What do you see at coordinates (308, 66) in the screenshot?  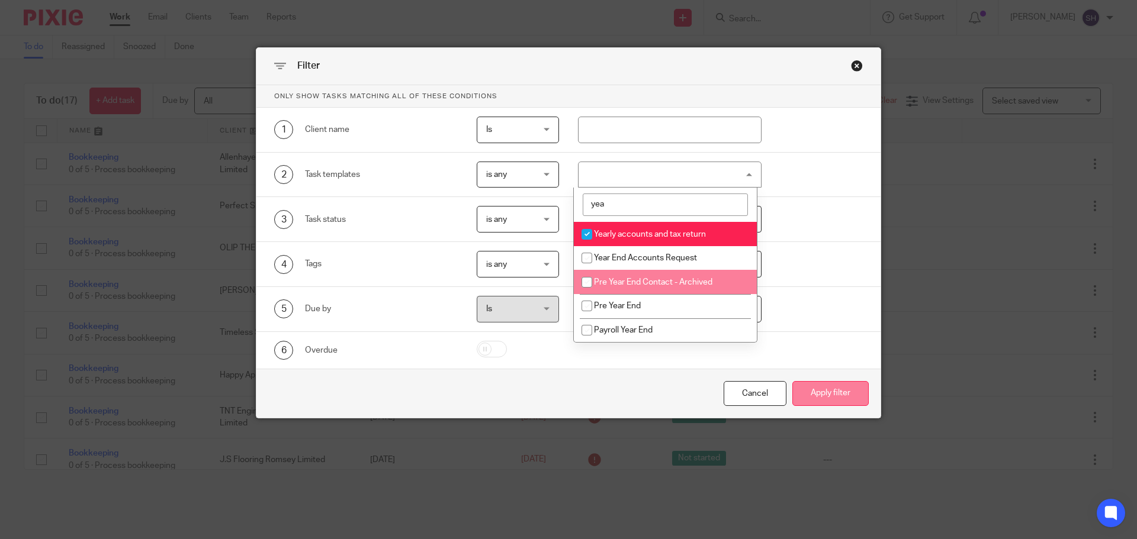 I see `span: Filter` at bounding box center [308, 66].